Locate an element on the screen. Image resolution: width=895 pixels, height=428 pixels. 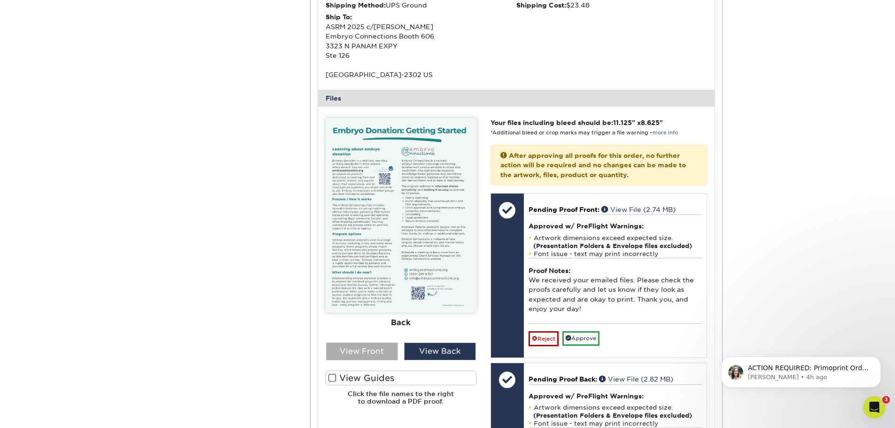
span: Pending Proof Back: is located at coordinates (563, 379).